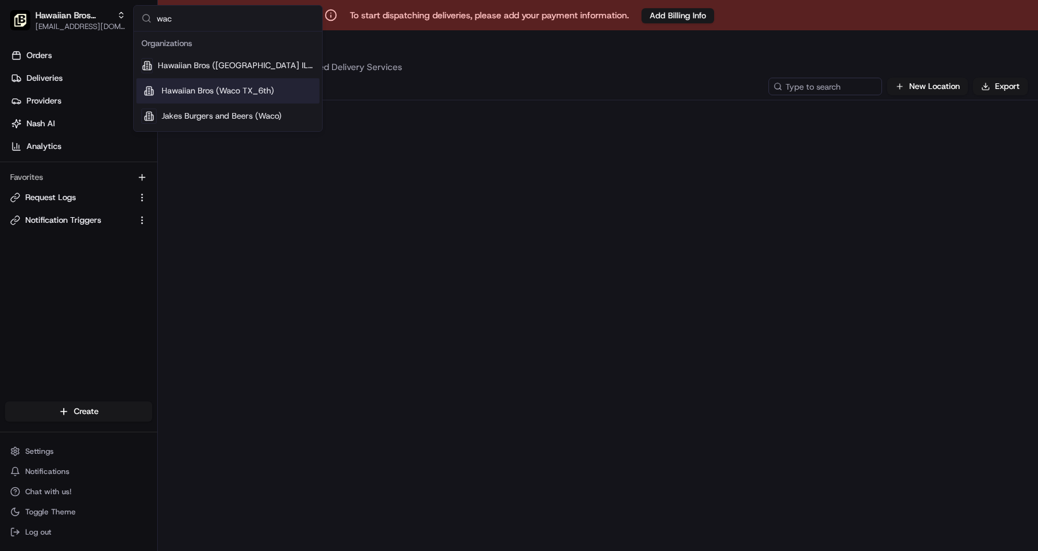  What do you see at coordinates (78, 512) in the screenshot?
I see `button: Toggle Theme` at bounding box center [78, 512].